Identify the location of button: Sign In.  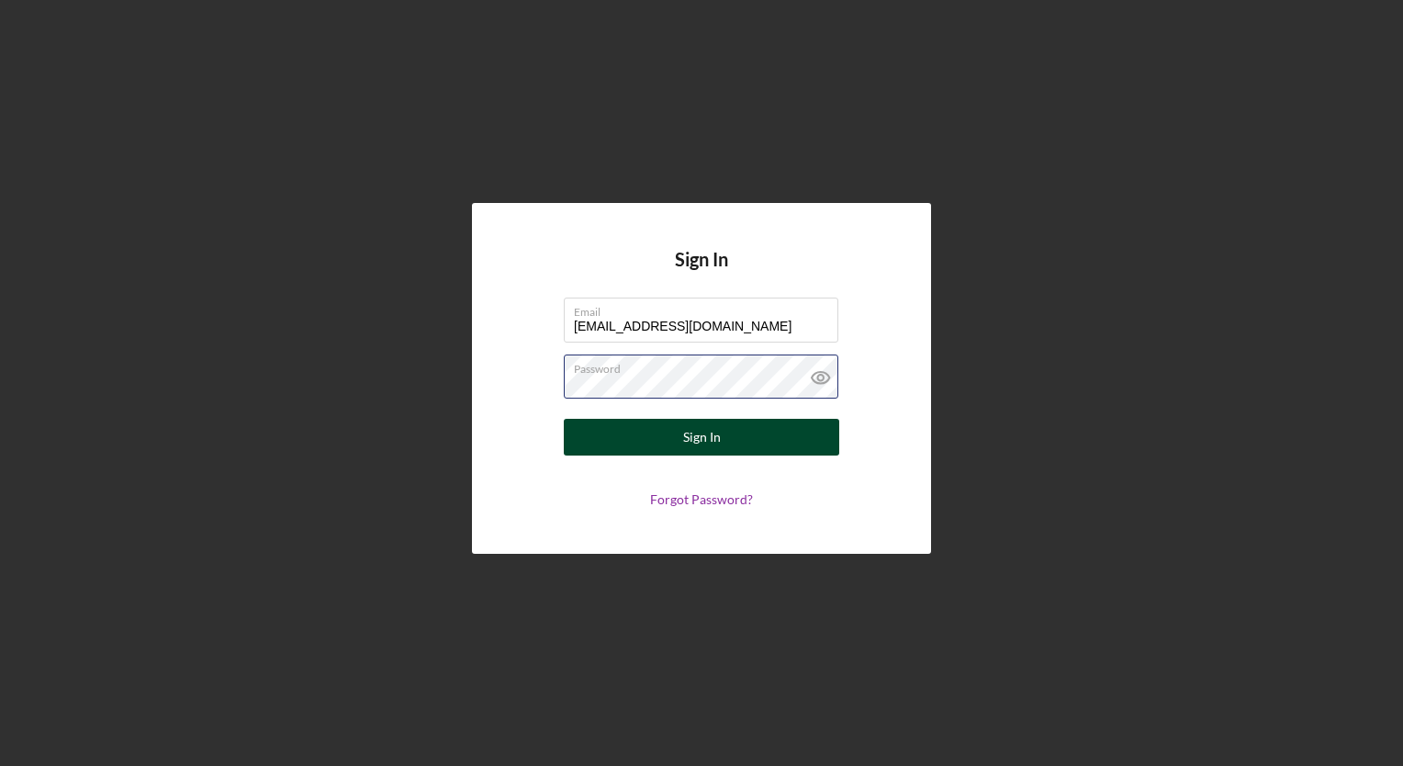
(701, 437).